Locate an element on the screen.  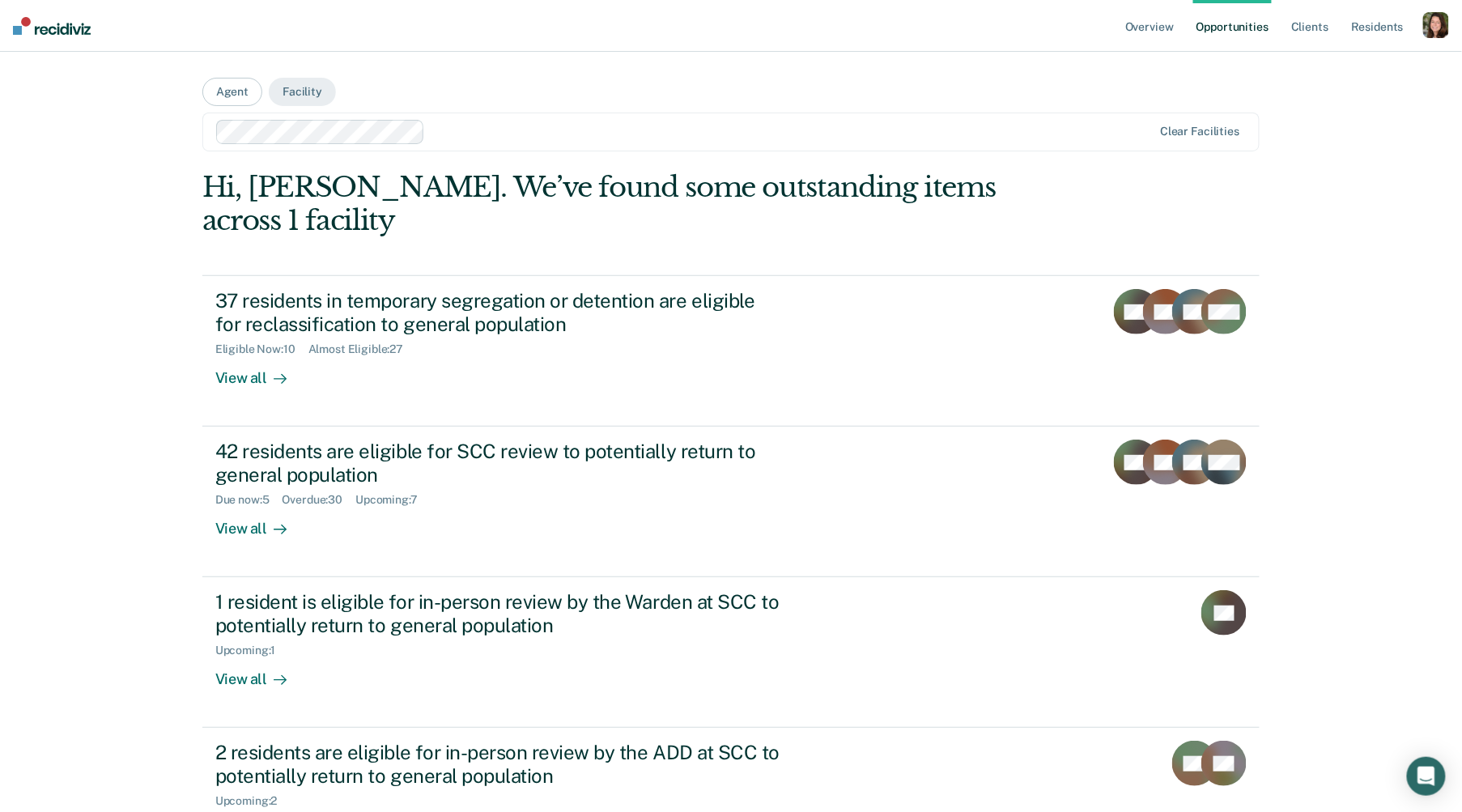
div: Upcoming : 2 is located at coordinates (252, 800).